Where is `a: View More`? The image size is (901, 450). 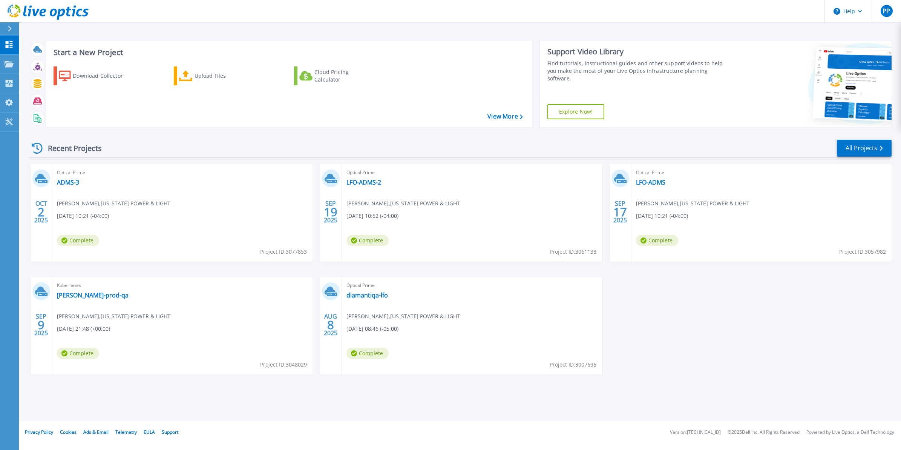
a: View More is located at coordinates (505, 116).